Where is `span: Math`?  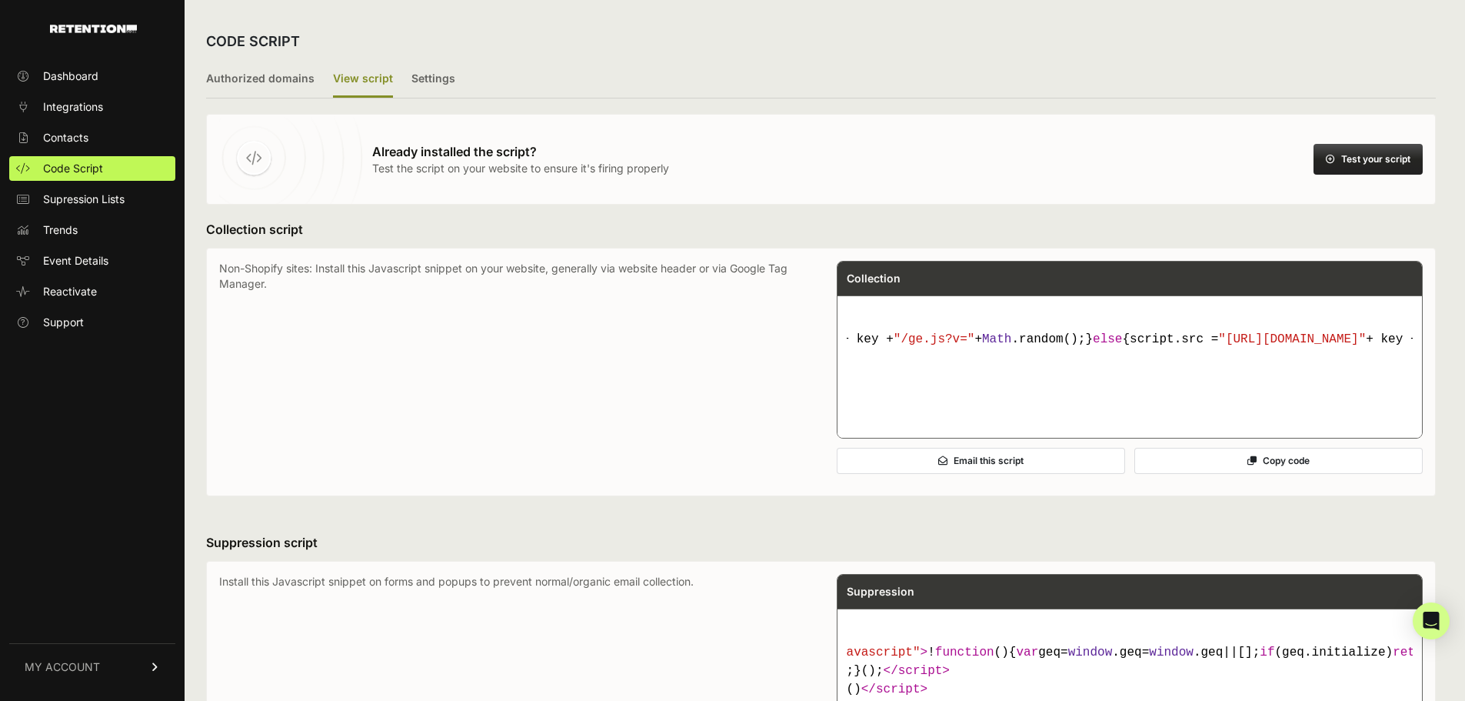
span: Math is located at coordinates (997, 339).